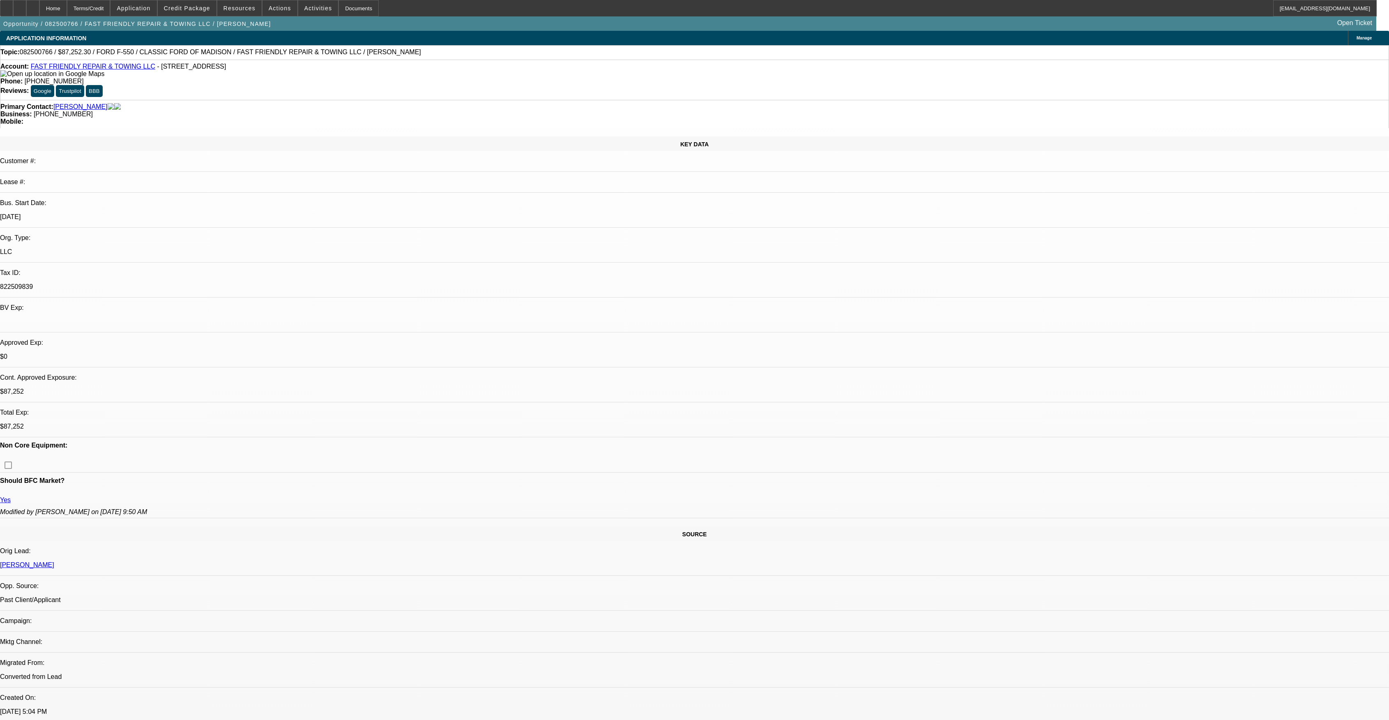  Describe the element at coordinates (318, 8) in the screenshot. I see `span: Activities` at that location.